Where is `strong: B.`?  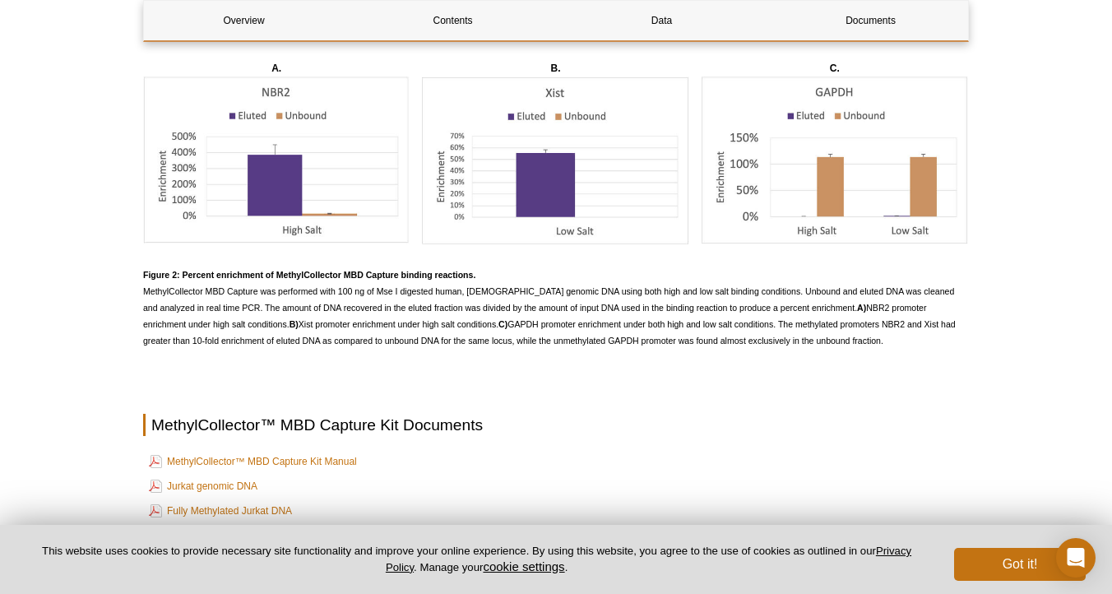
strong: B. is located at coordinates (555, 68).